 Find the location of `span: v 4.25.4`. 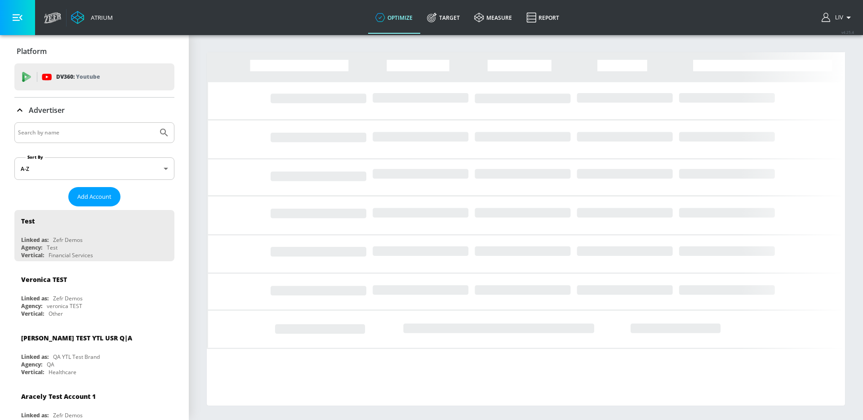

span: v 4.25.4 is located at coordinates (847, 32).